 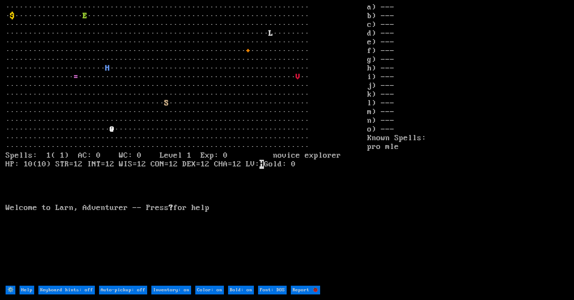 I want to click on font: H, so click(x=107, y=68).